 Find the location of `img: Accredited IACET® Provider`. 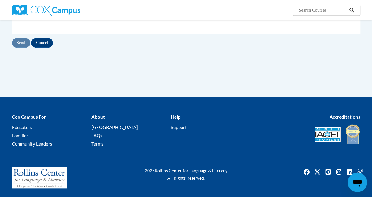

img: Accredited IACET® Provider is located at coordinates (328, 134).